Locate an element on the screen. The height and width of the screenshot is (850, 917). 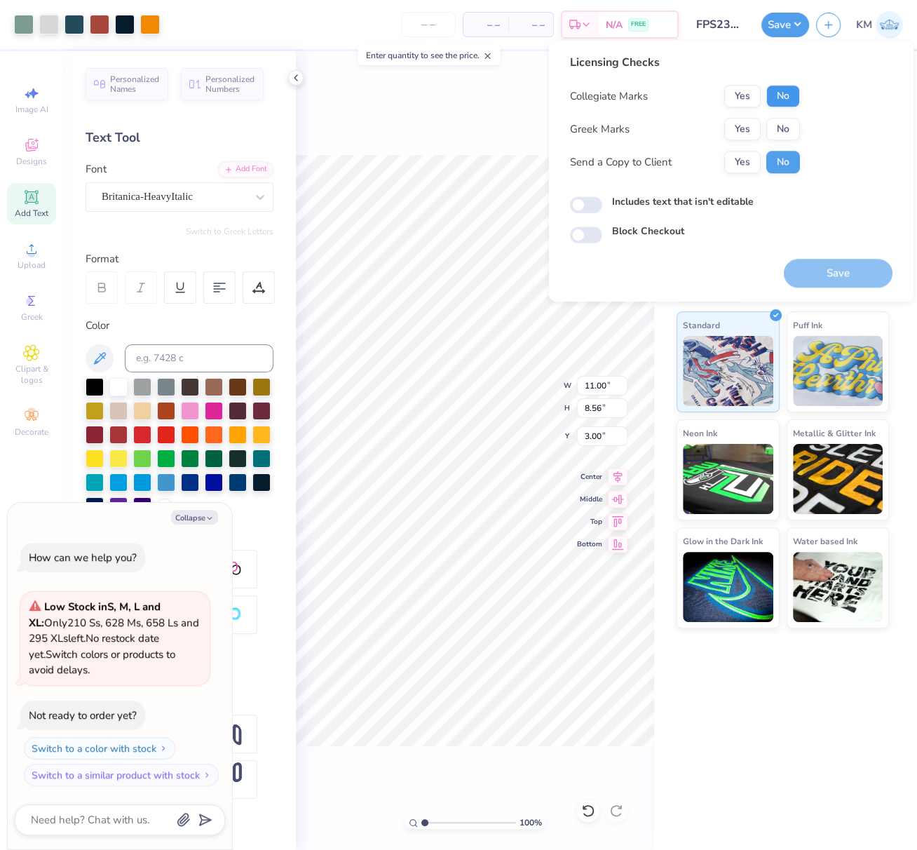
input: Untitled Design is located at coordinates (720, 25).